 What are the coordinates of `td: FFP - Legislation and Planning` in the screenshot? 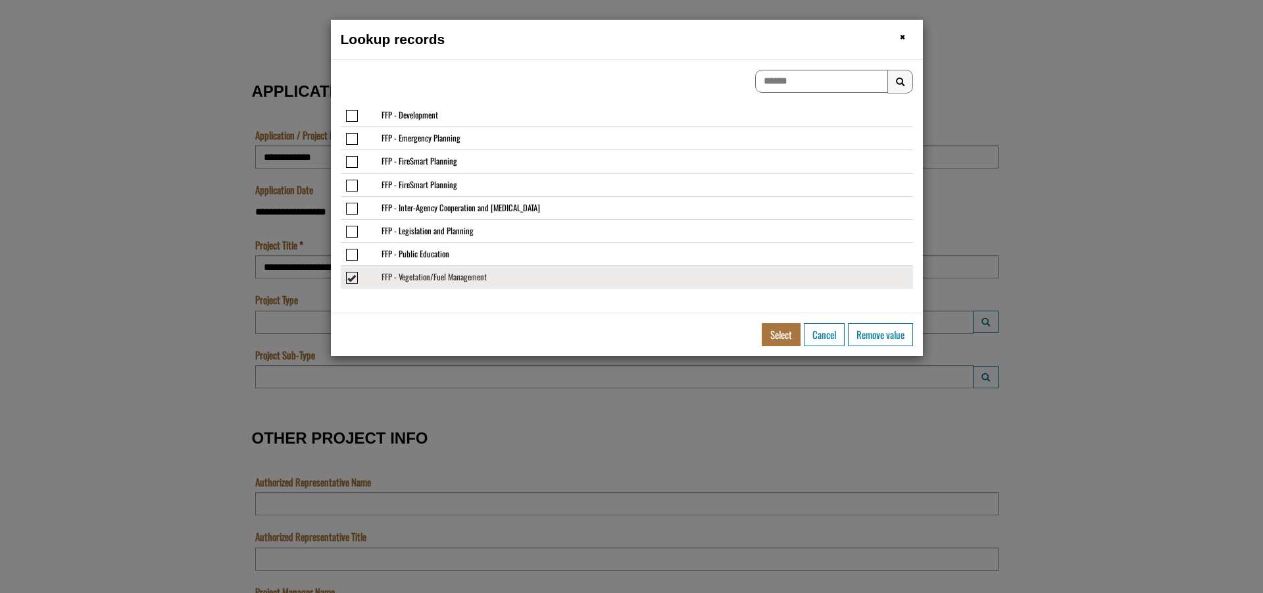 It's located at (645, 230).